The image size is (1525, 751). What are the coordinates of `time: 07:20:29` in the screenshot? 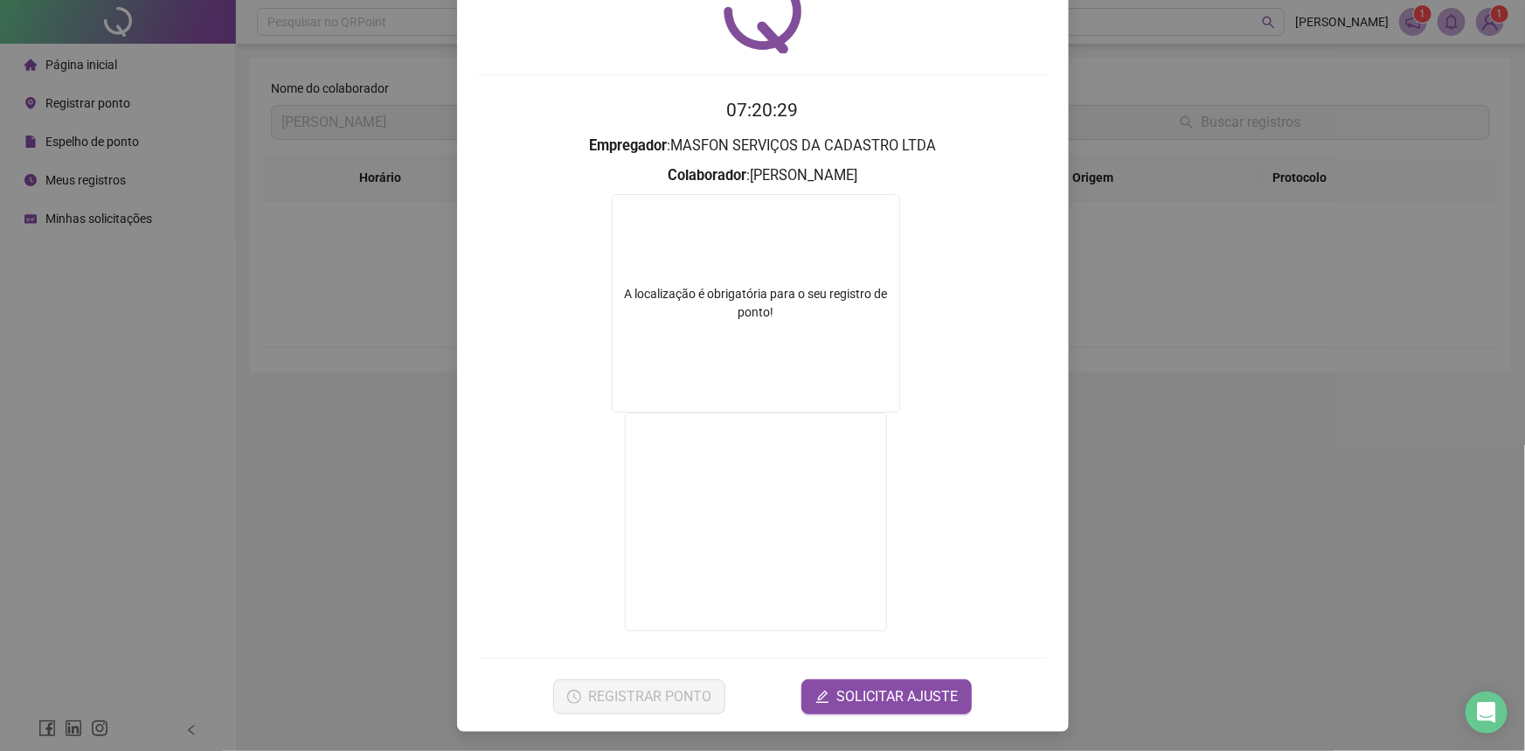 It's located at (763, 110).